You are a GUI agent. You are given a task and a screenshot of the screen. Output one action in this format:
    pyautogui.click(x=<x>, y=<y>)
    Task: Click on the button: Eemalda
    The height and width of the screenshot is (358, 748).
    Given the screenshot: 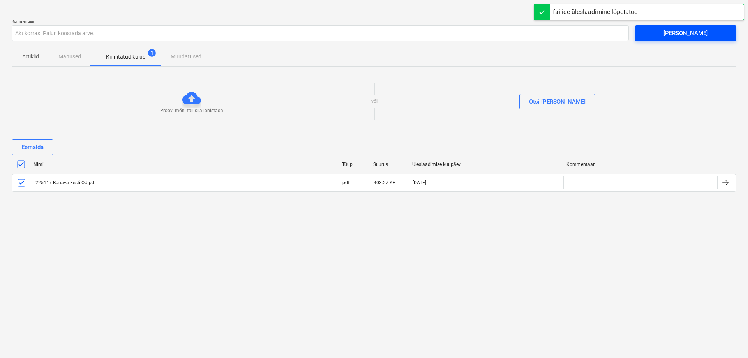 What is the action you would take?
    pyautogui.click(x=32, y=147)
    